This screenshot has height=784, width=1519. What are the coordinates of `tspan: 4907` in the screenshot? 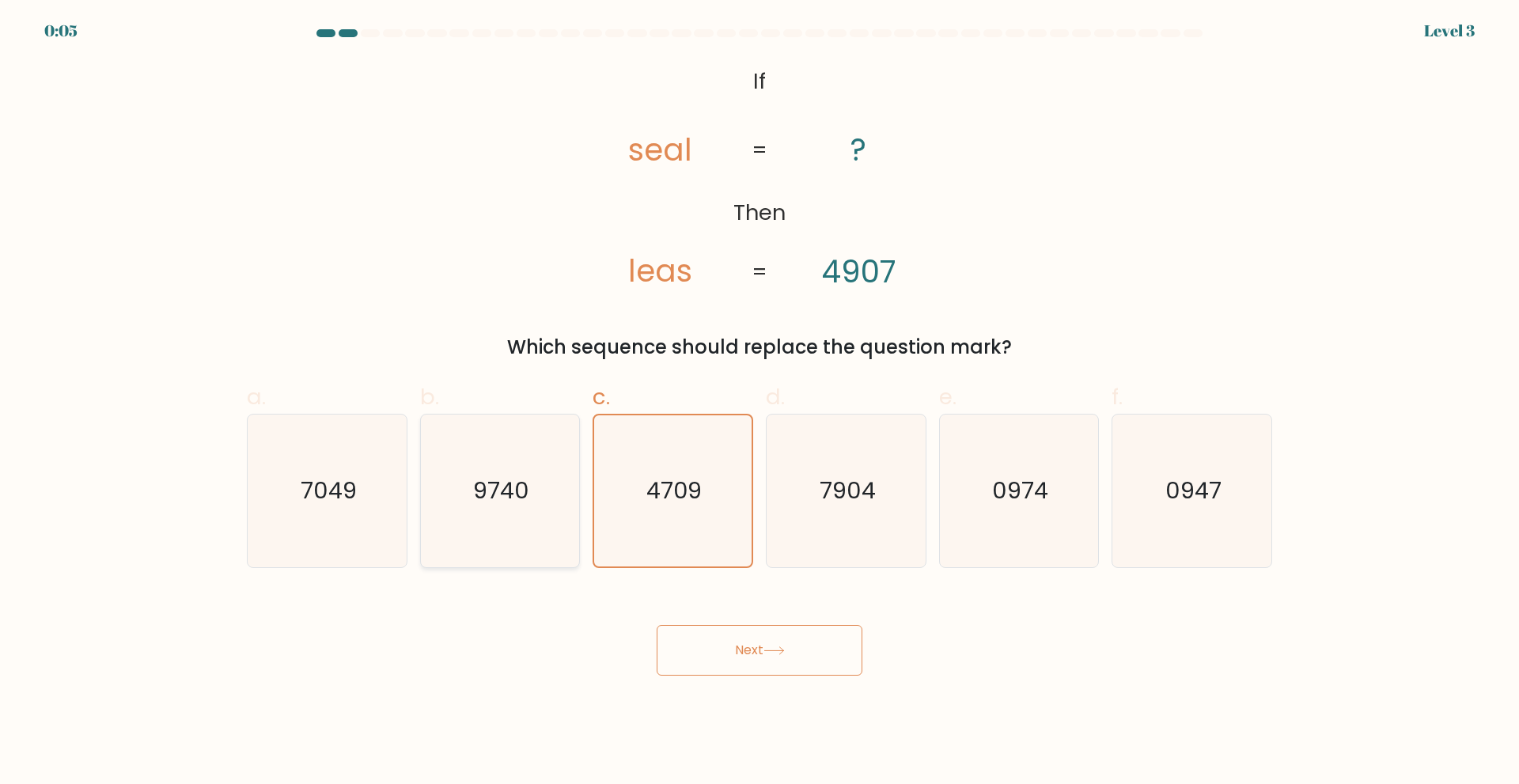 It's located at (859, 271).